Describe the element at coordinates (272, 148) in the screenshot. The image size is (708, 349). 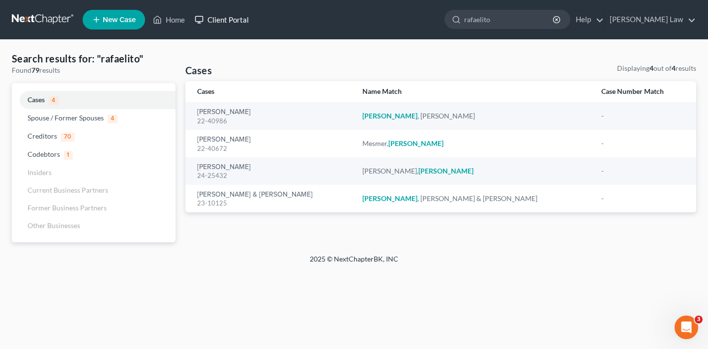
I see `div: 22-40672` at that location.